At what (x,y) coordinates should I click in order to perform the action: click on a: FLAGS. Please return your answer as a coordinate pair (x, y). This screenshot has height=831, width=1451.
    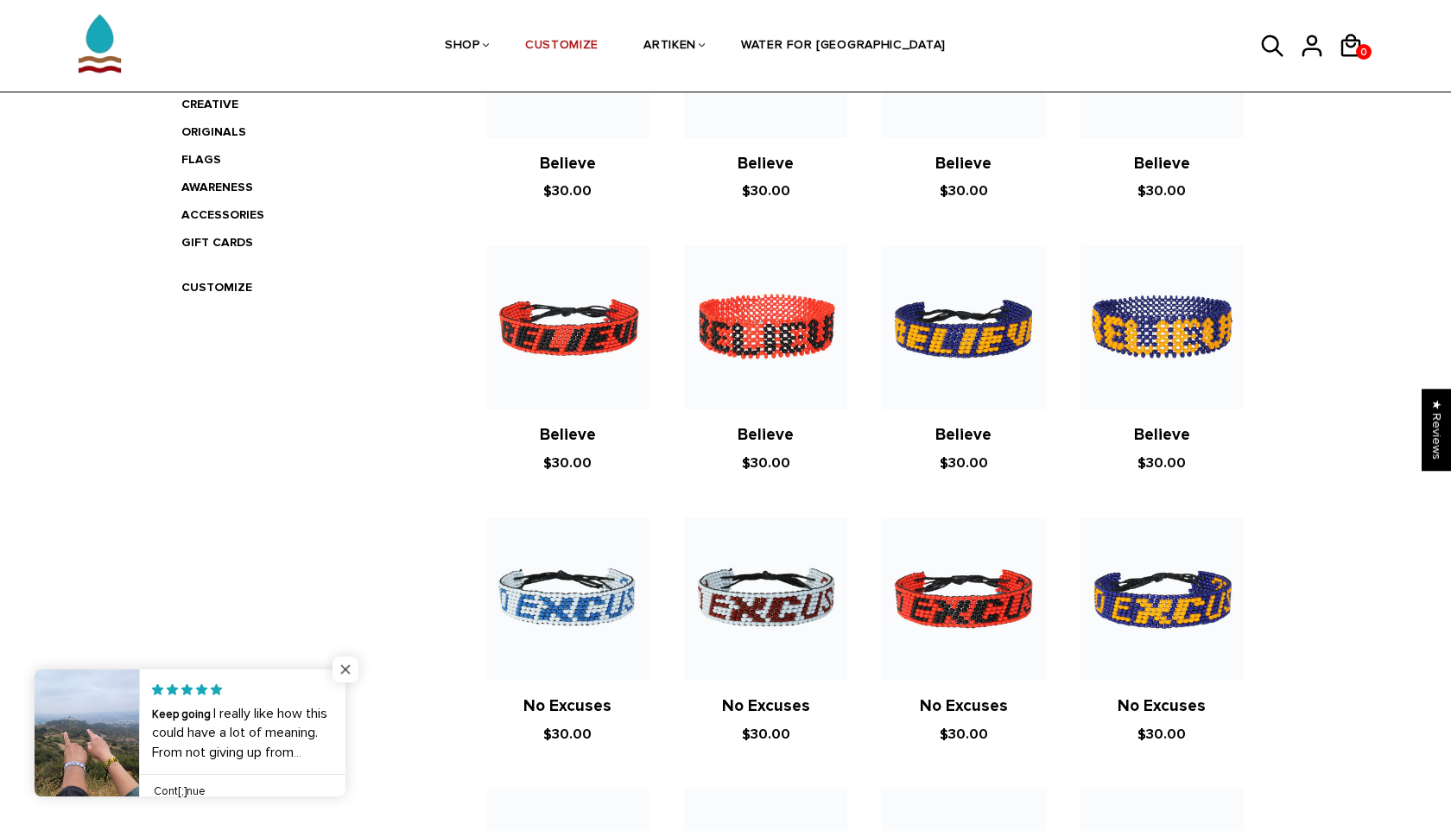
    Looking at the image, I should click on (201, 159).